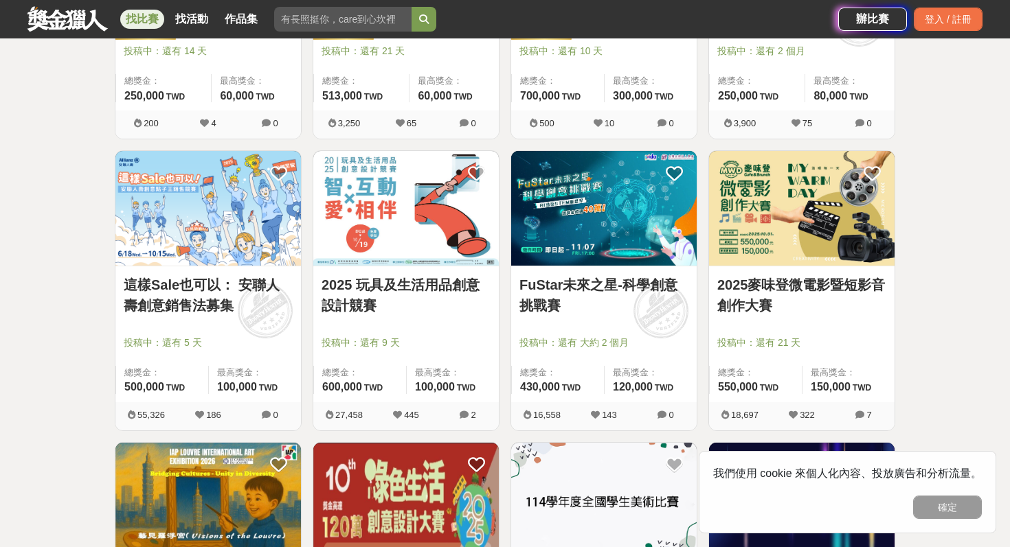 This screenshot has width=1010, height=547. I want to click on span: 7, so click(868, 415).